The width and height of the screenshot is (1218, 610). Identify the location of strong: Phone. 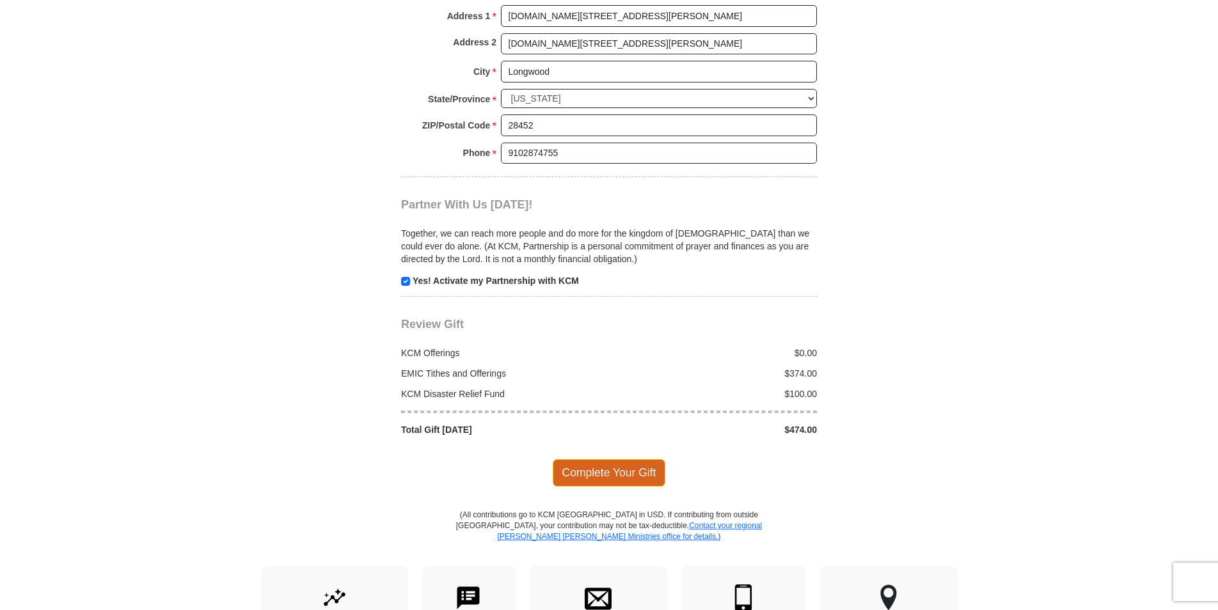
(477, 153).